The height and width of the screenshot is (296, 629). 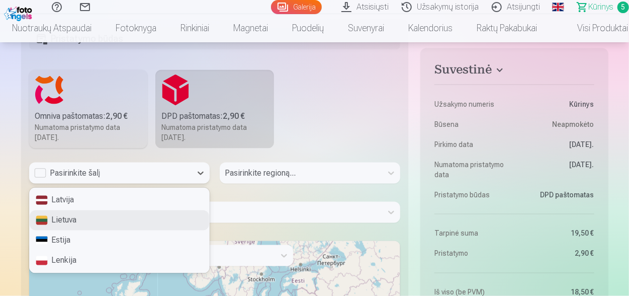 I want to click on div: Lenkija, so click(x=119, y=261).